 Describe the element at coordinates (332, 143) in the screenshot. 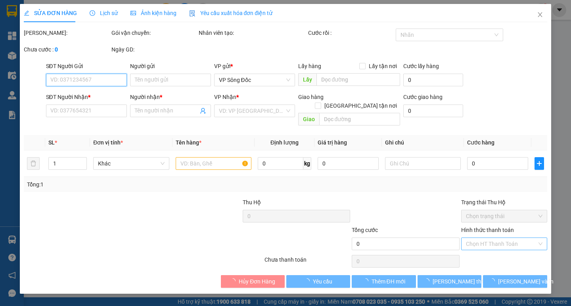

I see `span: Giá trị hàng` at that location.